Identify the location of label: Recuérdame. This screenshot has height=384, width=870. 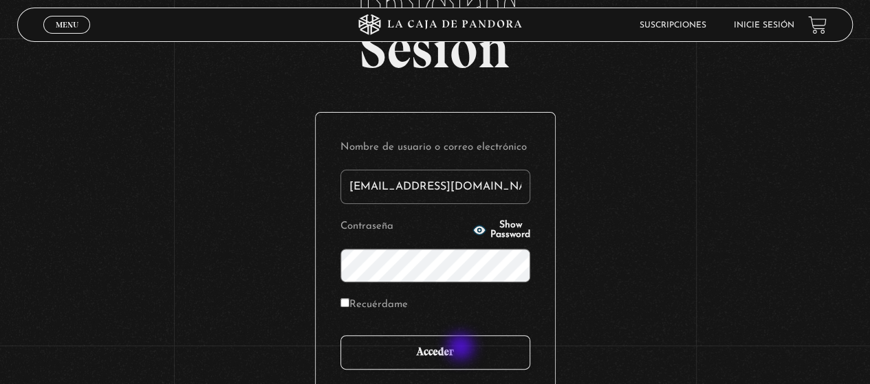
(374, 305).